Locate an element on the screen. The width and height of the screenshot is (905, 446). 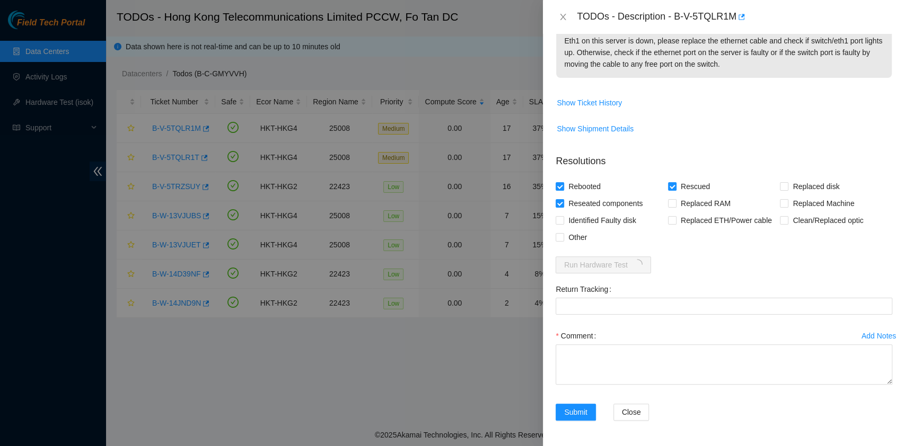
span: Replaced disk is located at coordinates (816, 187).